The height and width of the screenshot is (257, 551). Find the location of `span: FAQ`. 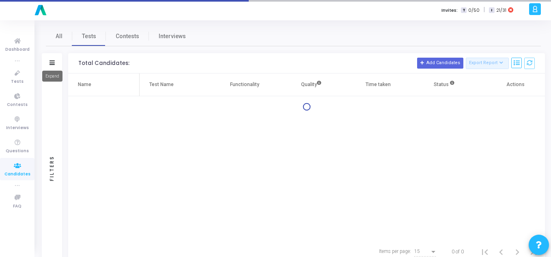

span: FAQ is located at coordinates (17, 206).